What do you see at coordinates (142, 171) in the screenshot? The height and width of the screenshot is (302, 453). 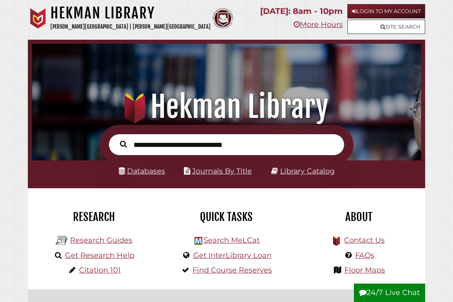 I see `a: Databases` at bounding box center [142, 171].